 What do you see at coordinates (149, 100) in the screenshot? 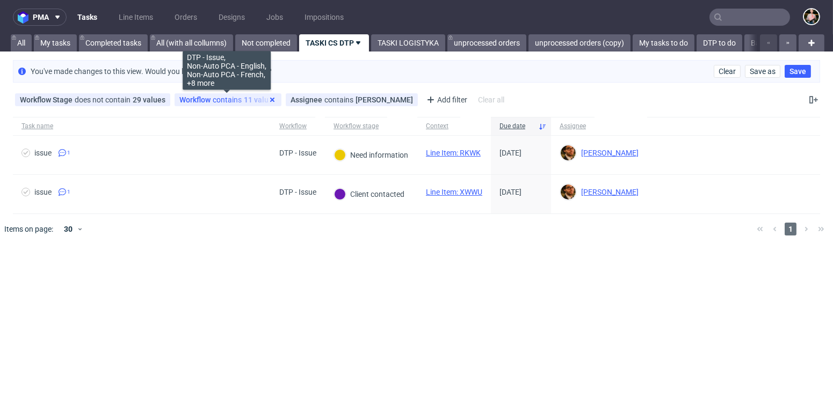
I see `div: 29 values` at bounding box center [149, 100].